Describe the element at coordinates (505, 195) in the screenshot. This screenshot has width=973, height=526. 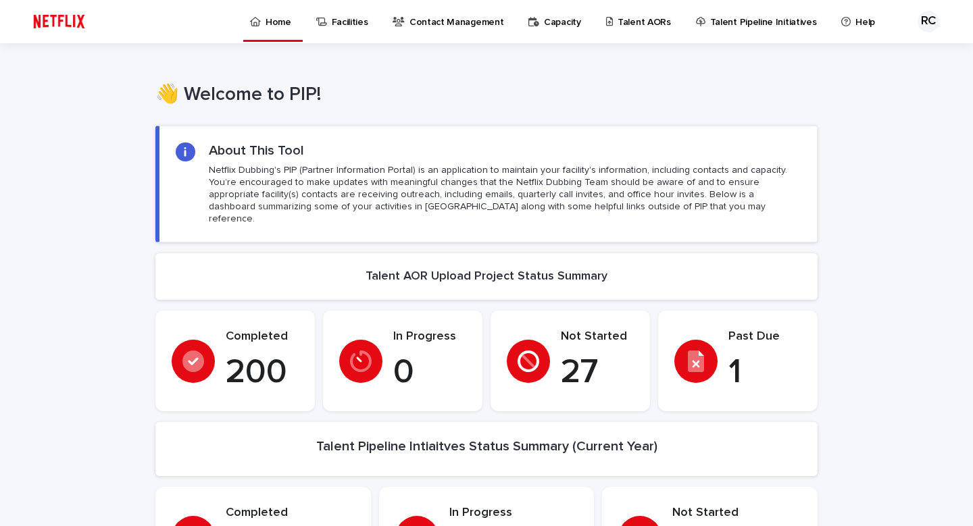
I see `p: Netflix Dubbing's PIP (Partner Information Portal) is an application to maintain your facility's ...` at that location.